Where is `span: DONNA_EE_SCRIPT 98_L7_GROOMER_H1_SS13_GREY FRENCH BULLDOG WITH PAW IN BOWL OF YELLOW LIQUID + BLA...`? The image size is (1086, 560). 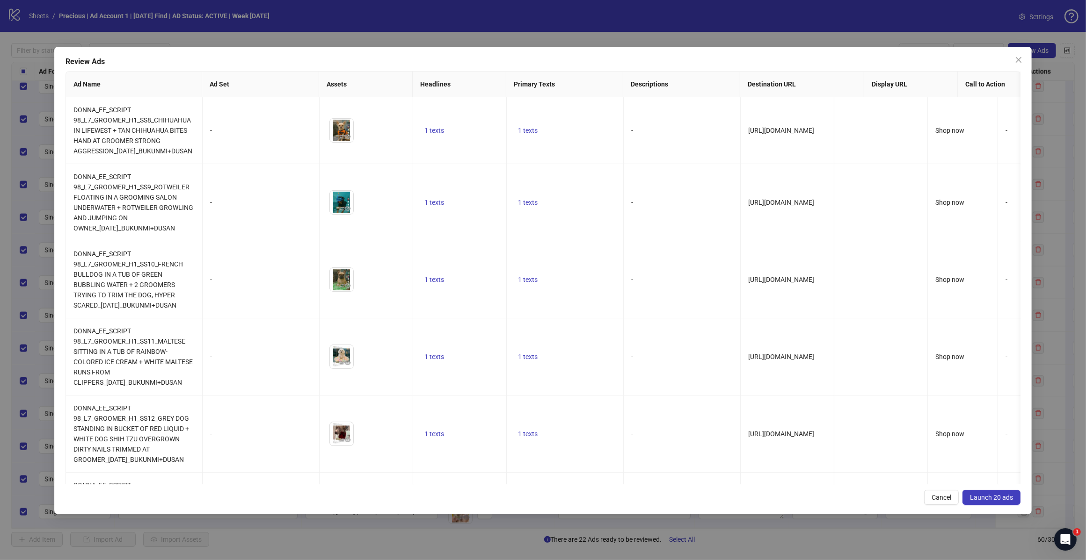 span: DONNA_EE_SCRIPT 98_L7_GROOMER_H1_SS13_GREY FRENCH BULLDOG WITH PAW IN BOWL OF YELLOW LIQUID + BLA... is located at coordinates (134, 516).